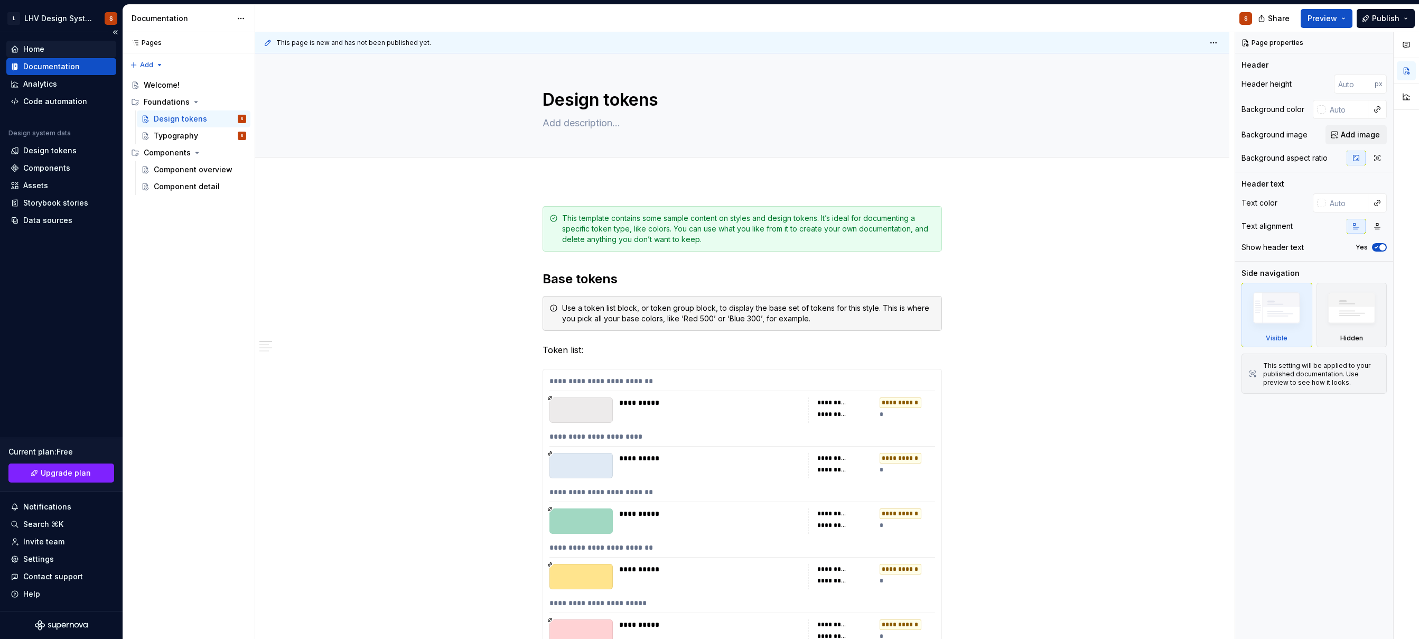  I want to click on div: Header text, so click(1262, 184).